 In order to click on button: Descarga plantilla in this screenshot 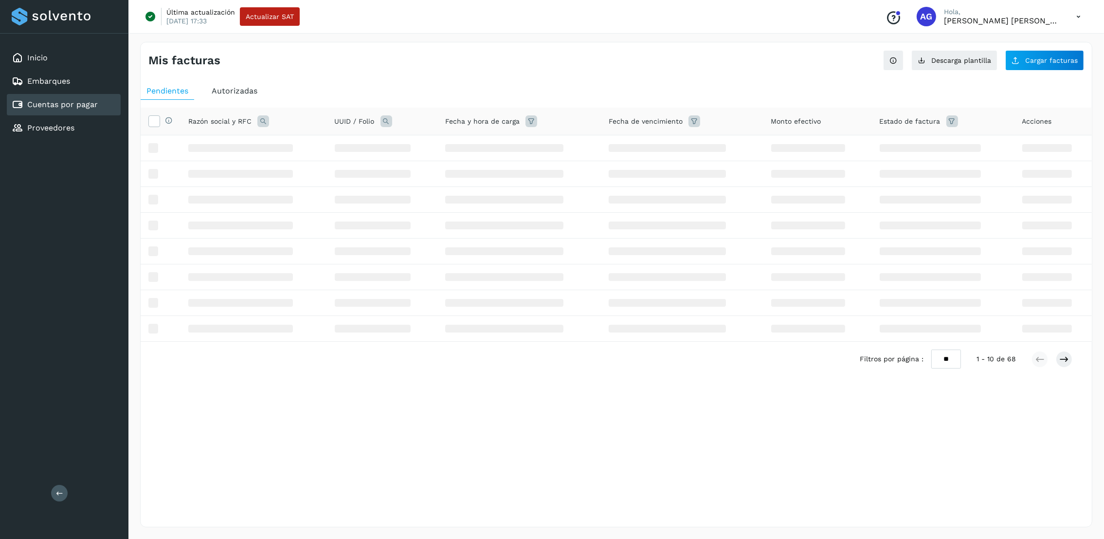, I will do `click(954, 60)`.